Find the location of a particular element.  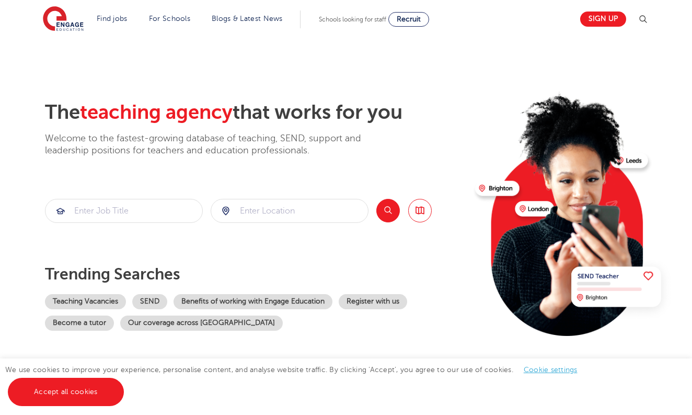

a: Sign up is located at coordinates (603, 19).